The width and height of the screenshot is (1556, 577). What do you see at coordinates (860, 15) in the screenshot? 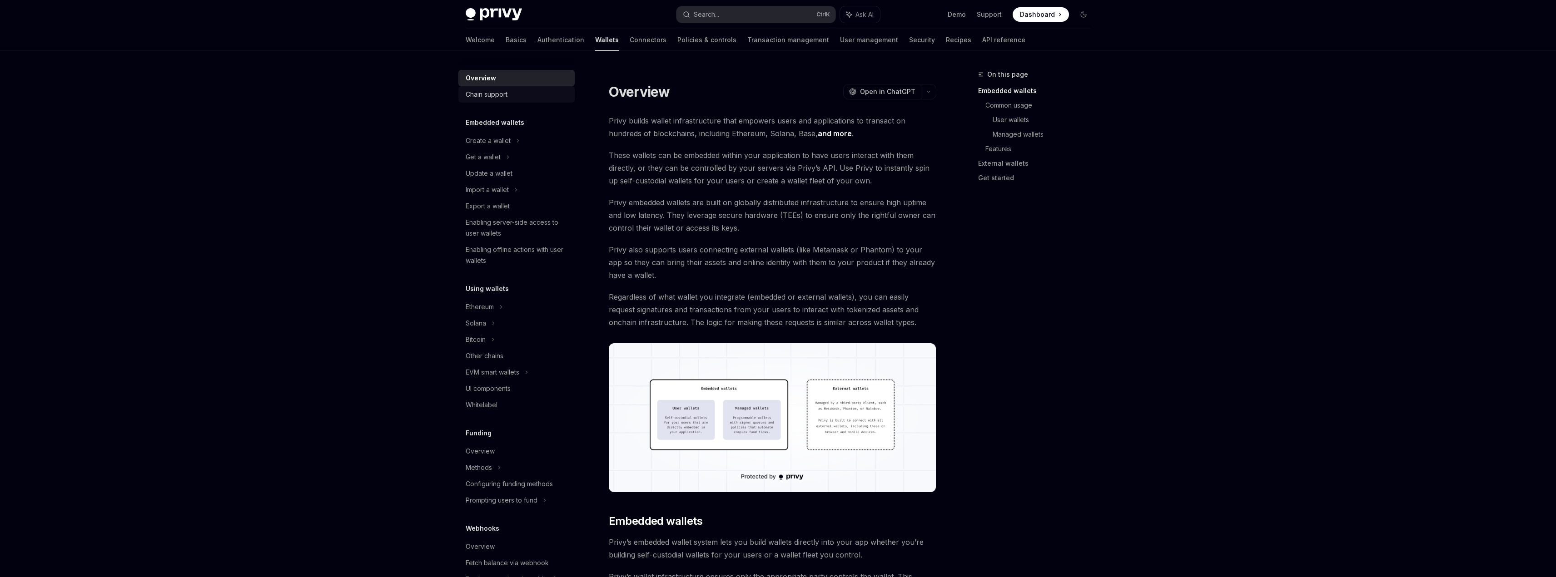
I see `button: Ask AI` at bounding box center [860, 15].